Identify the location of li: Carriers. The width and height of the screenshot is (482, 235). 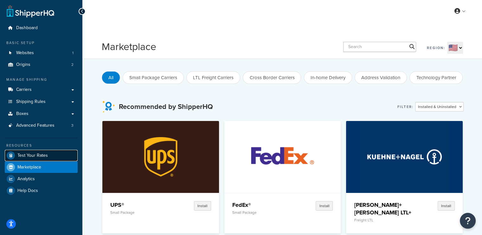
(41, 90).